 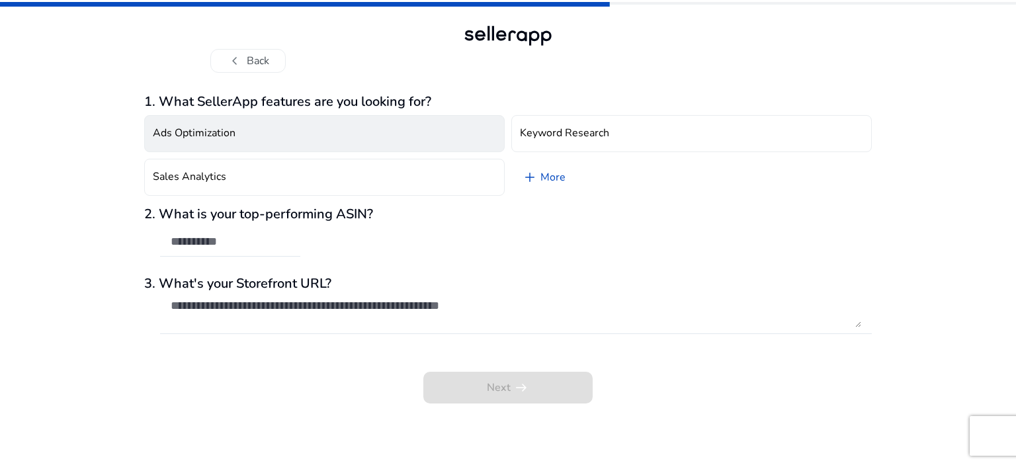 I want to click on button: Sales Analytics, so click(x=324, y=177).